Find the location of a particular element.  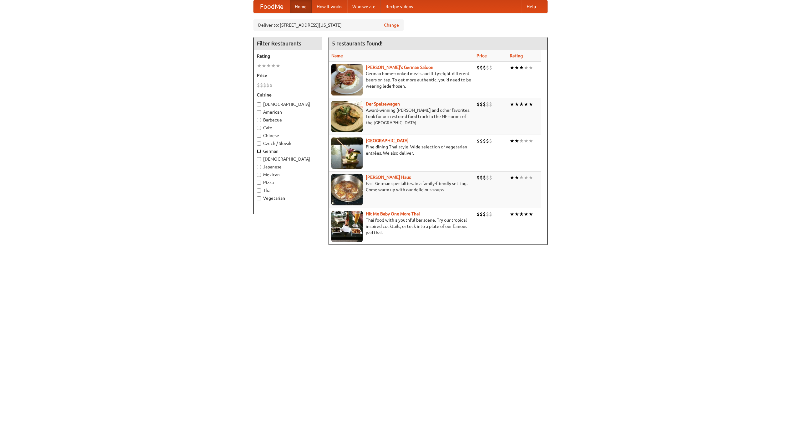

input: American is located at coordinates (259, 112).